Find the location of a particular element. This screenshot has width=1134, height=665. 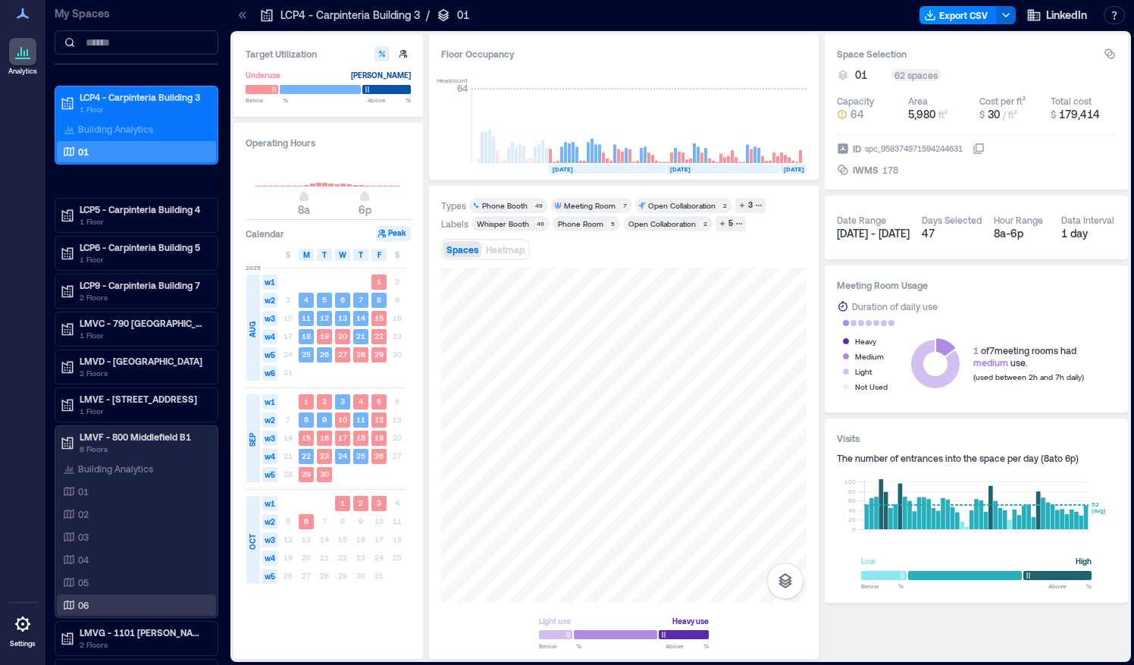

span: 30 is located at coordinates (994, 114).